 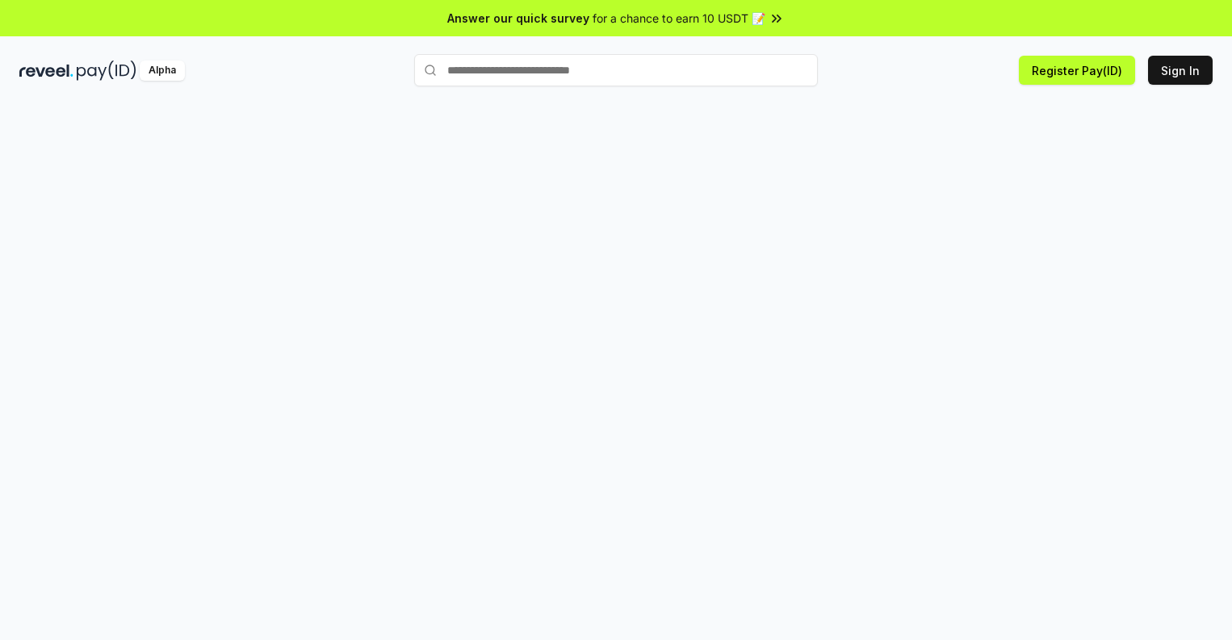 I want to click on img: pay_id, so click(x=107, y=70).